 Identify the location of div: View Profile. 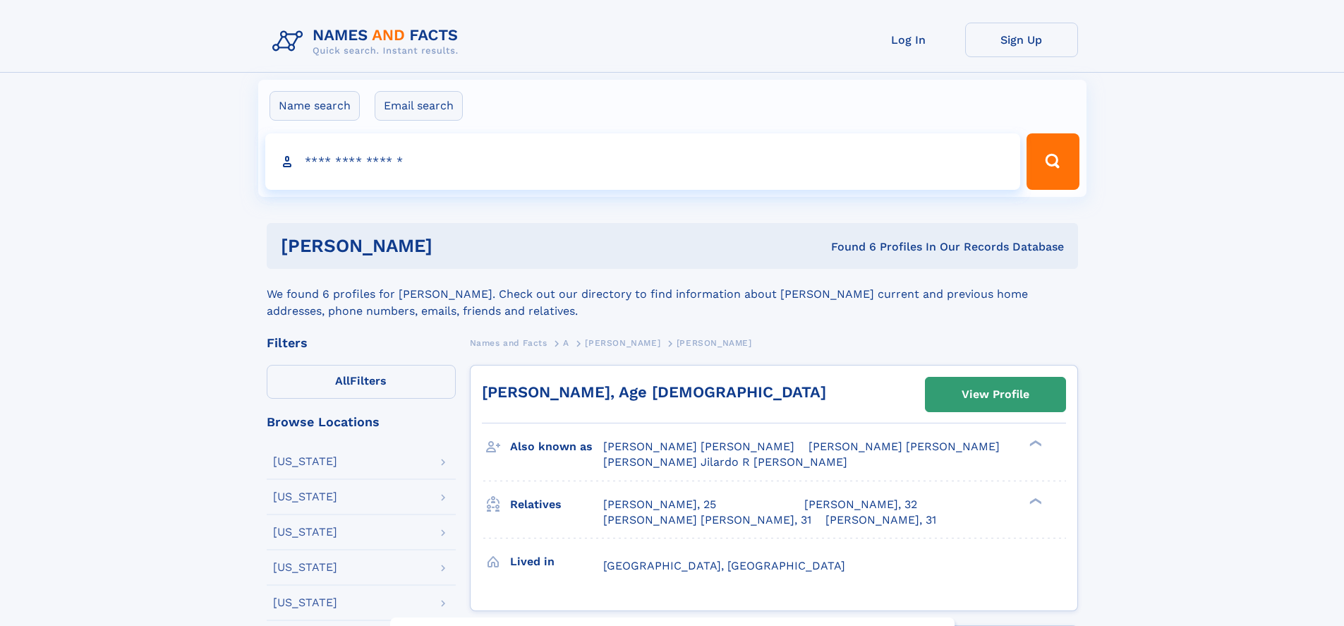
(995, 394).